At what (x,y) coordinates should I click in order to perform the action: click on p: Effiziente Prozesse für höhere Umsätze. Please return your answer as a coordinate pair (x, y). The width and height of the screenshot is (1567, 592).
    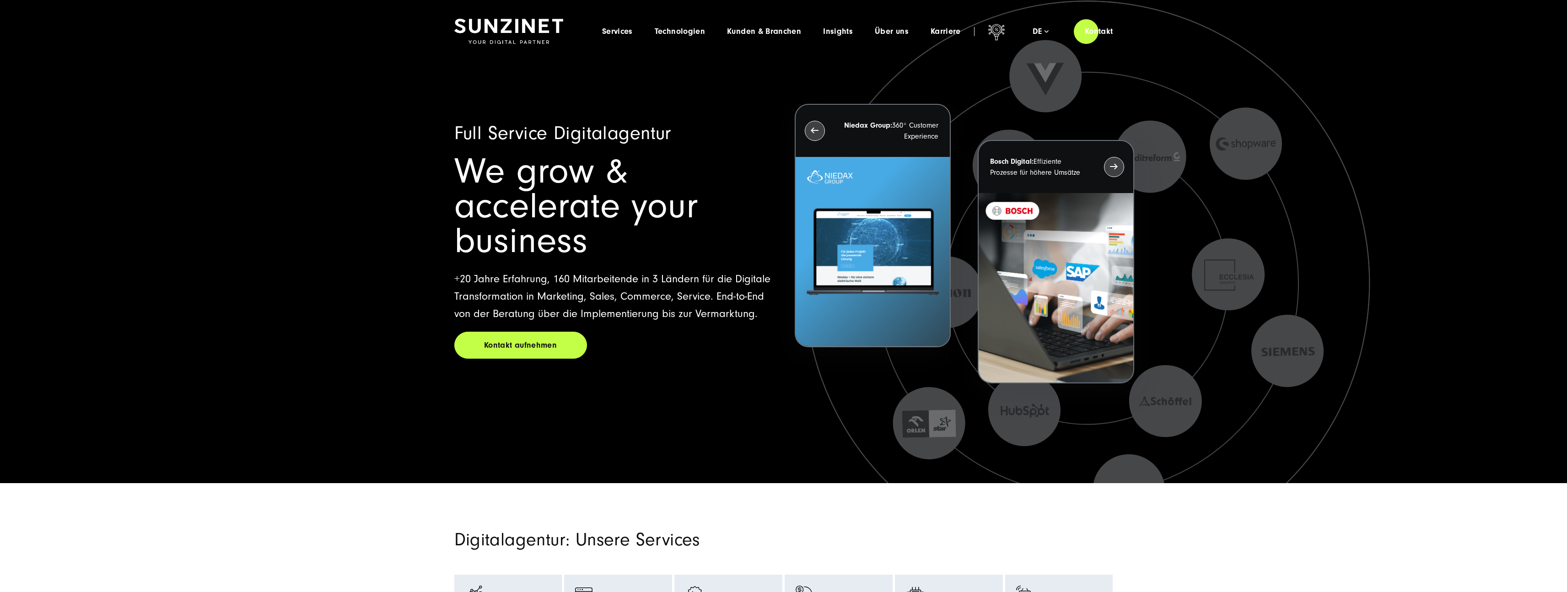
    Looking at the image, I should click on (1039, 167).